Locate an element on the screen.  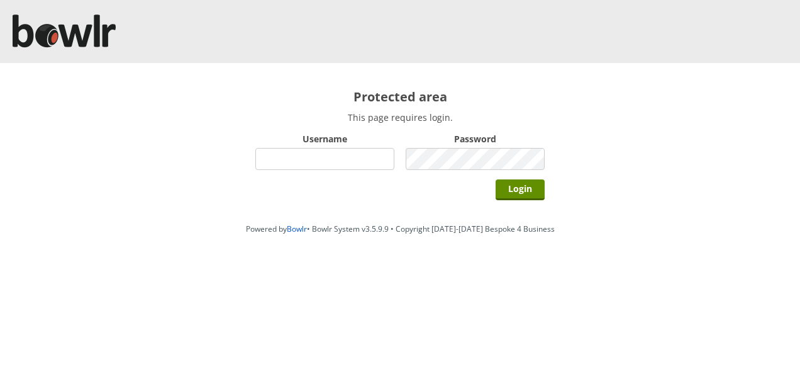
input: Login is located at coordinates (520, 189).